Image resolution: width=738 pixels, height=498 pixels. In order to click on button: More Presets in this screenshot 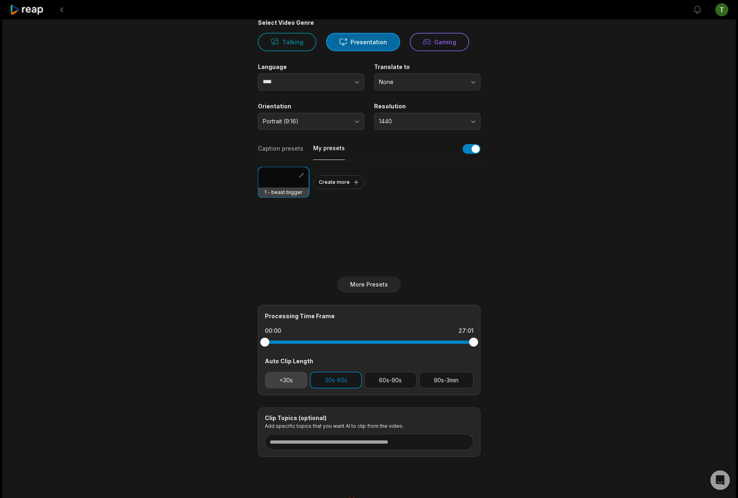, I will do `click(369, 285)`.